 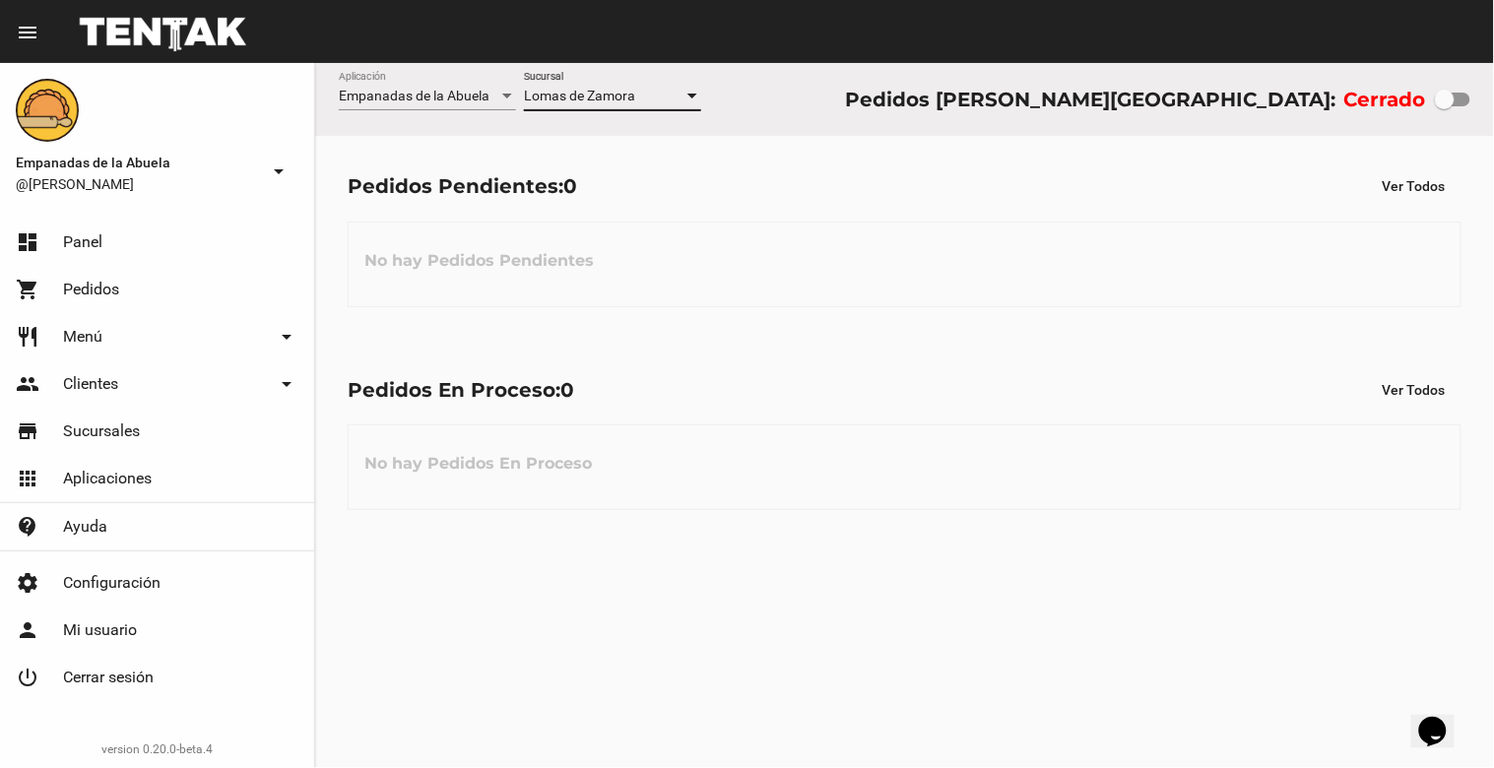 I want to click on span: Ayuda, so click(x=85, y=527).